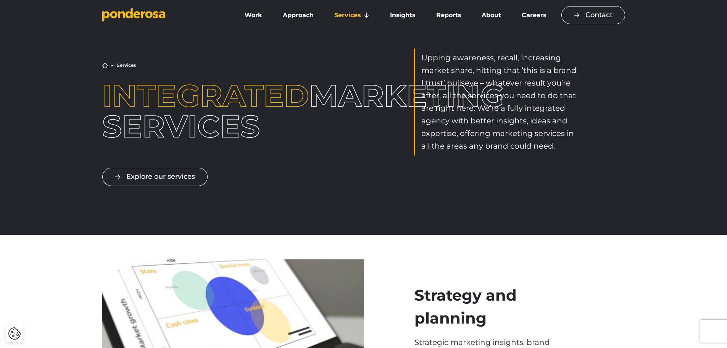 The width and height of the screenshot is (727, 348). Describe the element at coordinates (15, 333) in the screenshot. I see `img: Revisit consent button` at that location.